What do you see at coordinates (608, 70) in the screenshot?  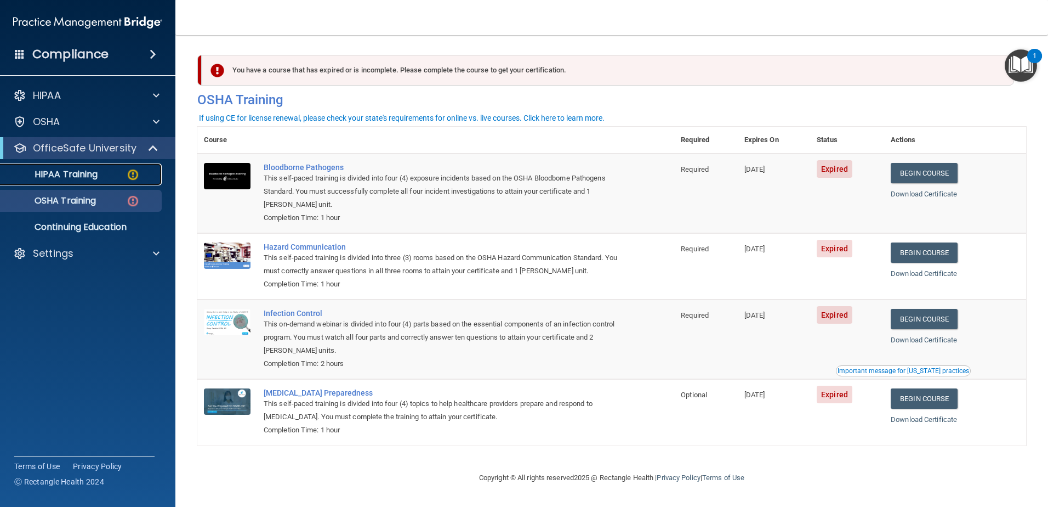 I see `div: You have a course that has expired or is incomplete. Please complete the course to get your certi...` at bounding box center [608, 70].